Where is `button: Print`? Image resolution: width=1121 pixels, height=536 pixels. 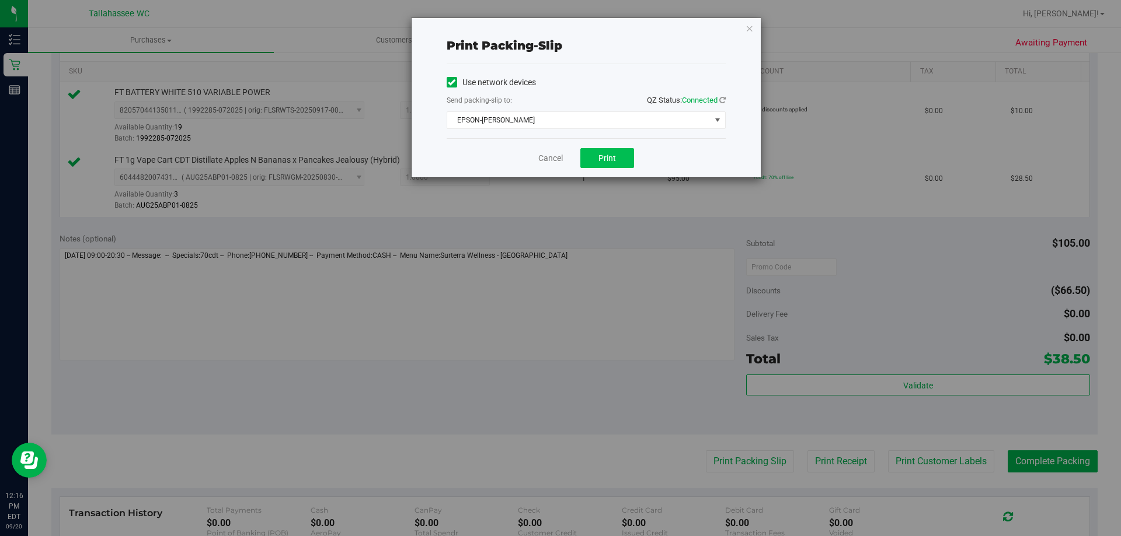 button: Print is located at coordinates (607, 158).